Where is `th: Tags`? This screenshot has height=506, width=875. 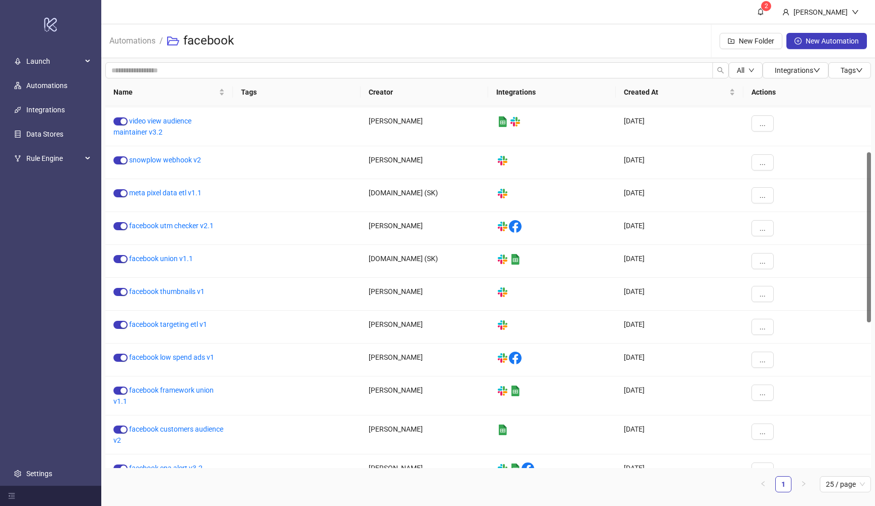
th: Tags is located at coordinates (297, 92).